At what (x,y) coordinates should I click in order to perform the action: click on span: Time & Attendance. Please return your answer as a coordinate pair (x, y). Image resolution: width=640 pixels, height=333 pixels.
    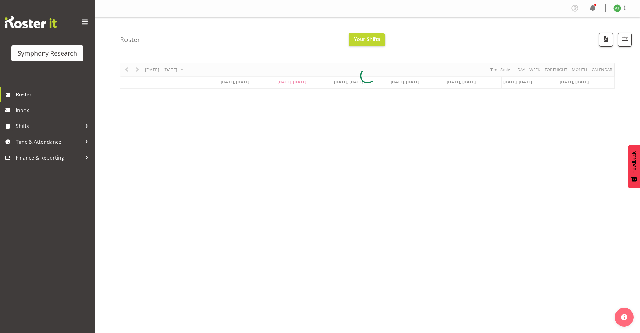
    Looking at the image, I should click on (49, 142).